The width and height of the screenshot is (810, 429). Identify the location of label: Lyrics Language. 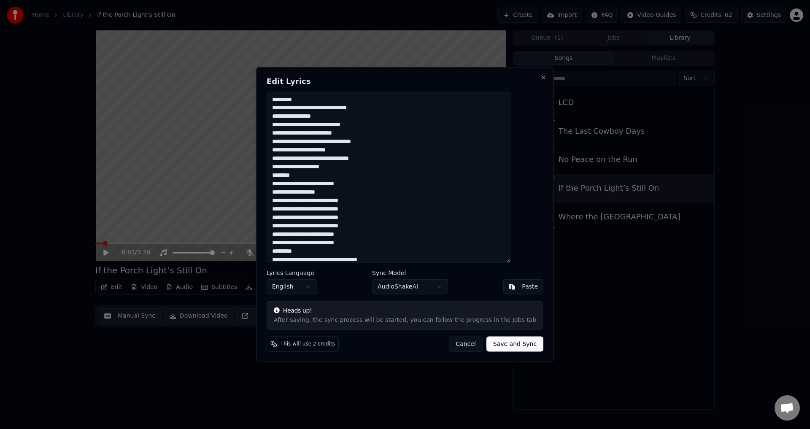
(292, 273).